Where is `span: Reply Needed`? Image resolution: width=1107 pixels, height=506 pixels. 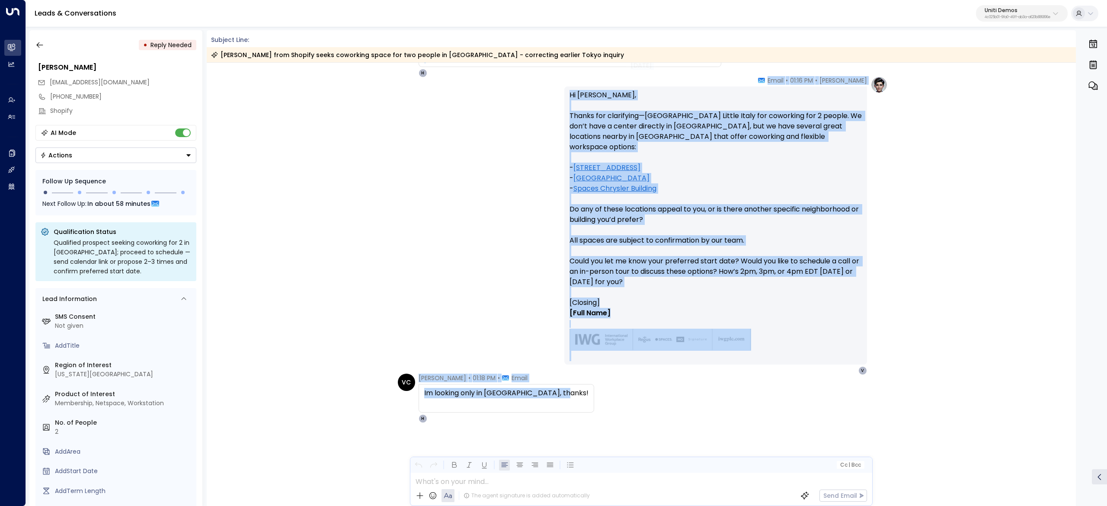 span: Reply Needed is located at coordinates (171, 45).